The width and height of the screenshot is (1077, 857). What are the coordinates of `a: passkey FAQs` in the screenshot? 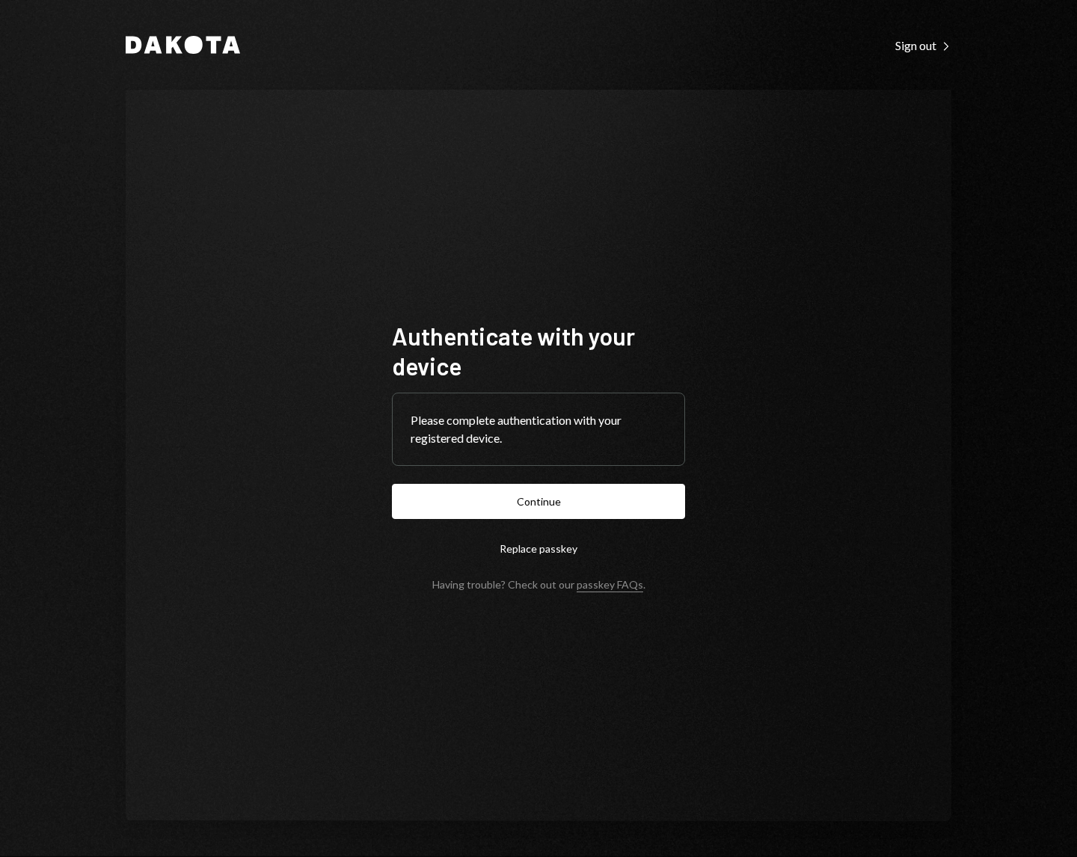 It's located at (610, 585).